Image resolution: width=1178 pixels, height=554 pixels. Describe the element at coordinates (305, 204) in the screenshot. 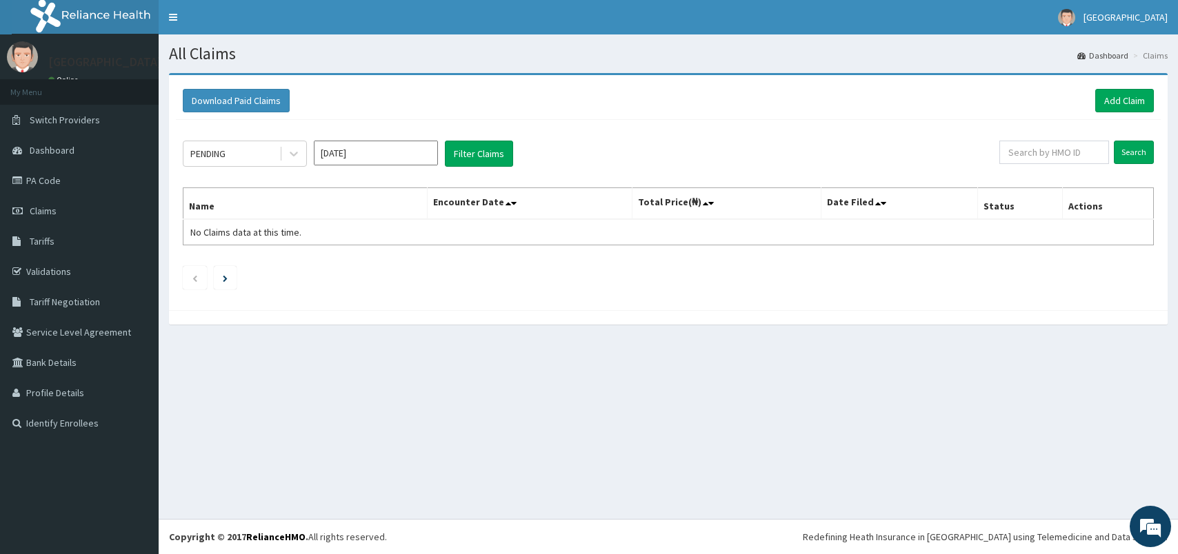

I see `th: Name` at that location.